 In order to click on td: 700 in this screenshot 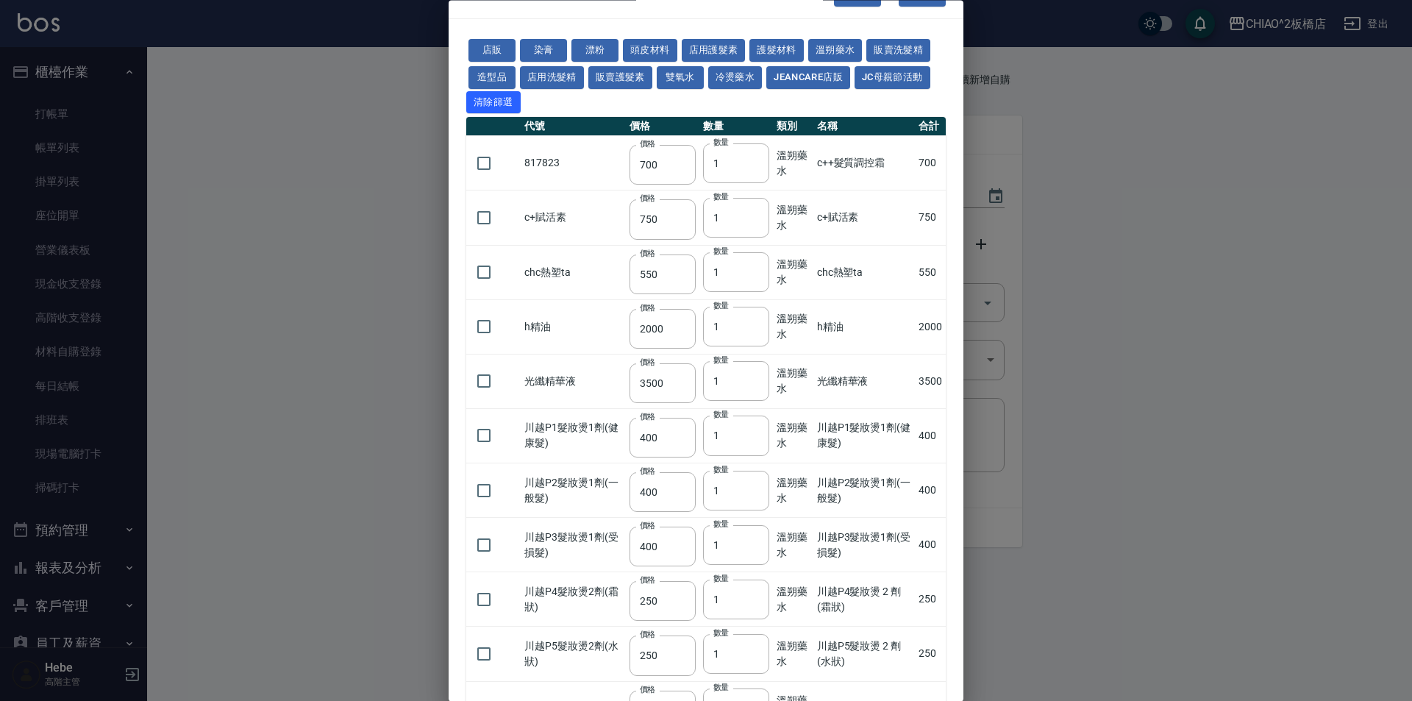, I will do `click(930, 163)`.